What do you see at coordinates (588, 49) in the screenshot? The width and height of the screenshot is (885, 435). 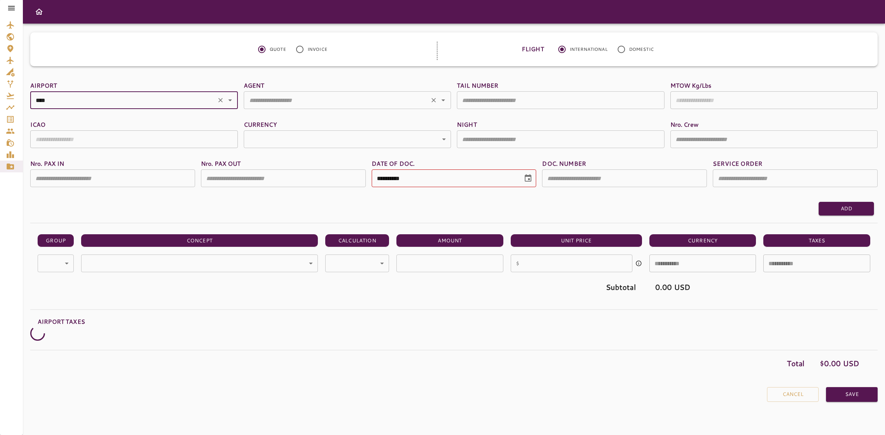 I see `span: INTERNATIONAL` at bounding box center [588, 49].